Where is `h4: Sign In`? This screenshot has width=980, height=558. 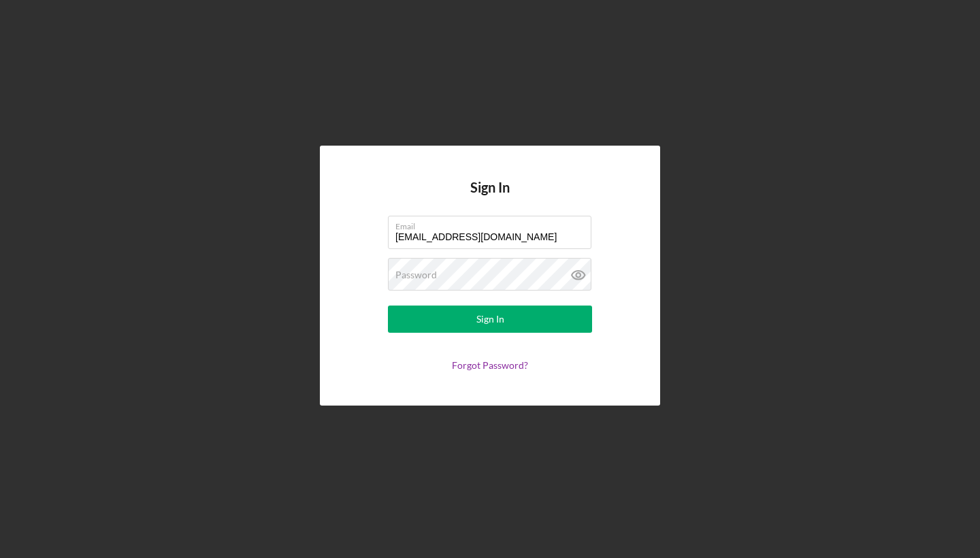 h4: Sign In is located at coordinates (490, 197).